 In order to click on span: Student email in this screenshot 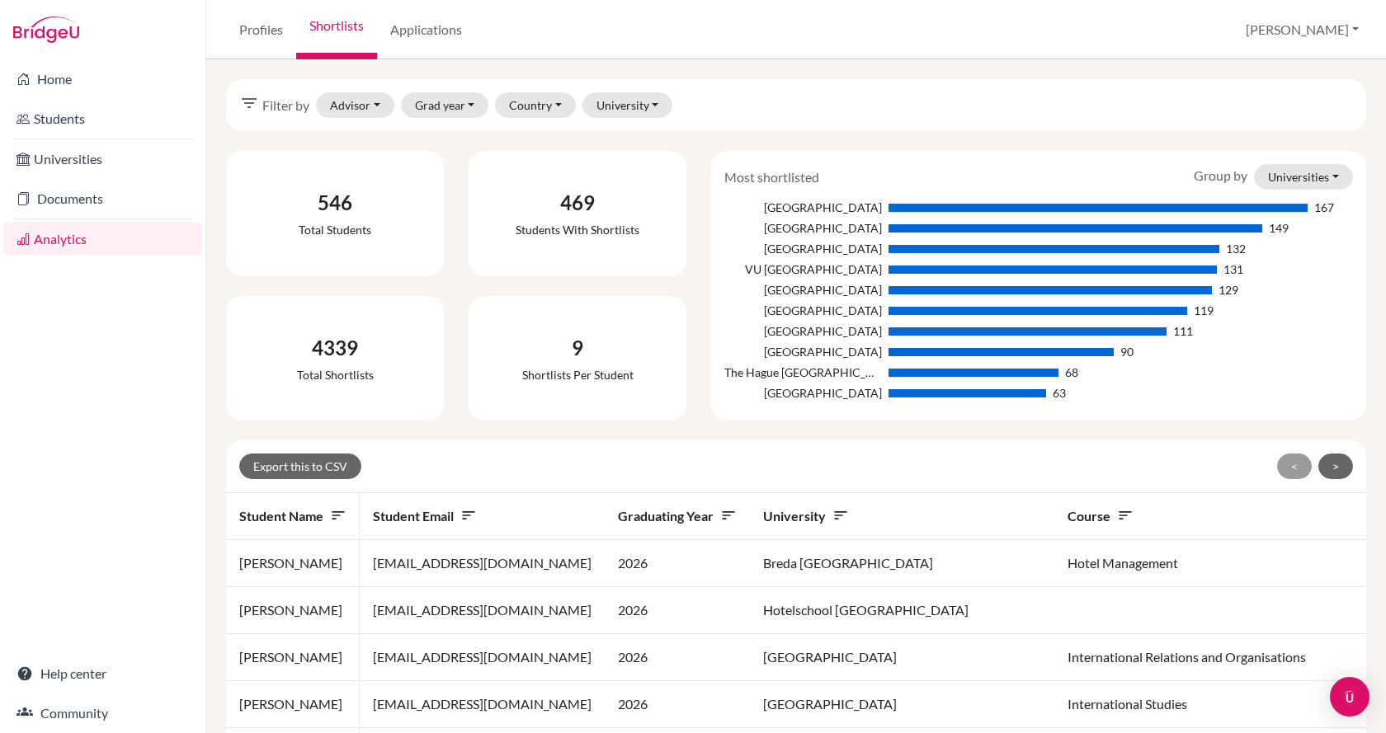, I will do `click(425, 515)`.